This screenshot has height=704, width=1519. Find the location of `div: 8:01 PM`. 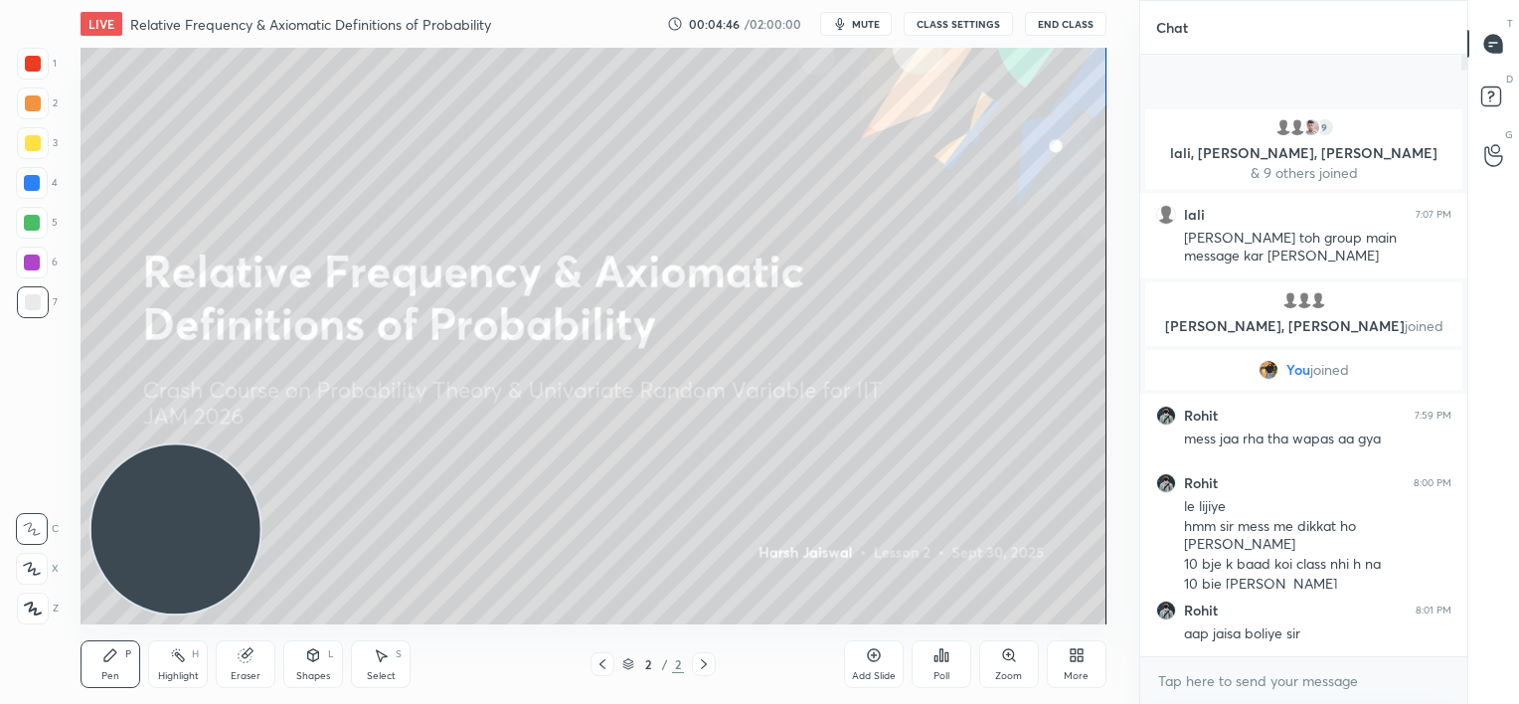

div: 8:01 PM is located at coordinates (1433, 610).